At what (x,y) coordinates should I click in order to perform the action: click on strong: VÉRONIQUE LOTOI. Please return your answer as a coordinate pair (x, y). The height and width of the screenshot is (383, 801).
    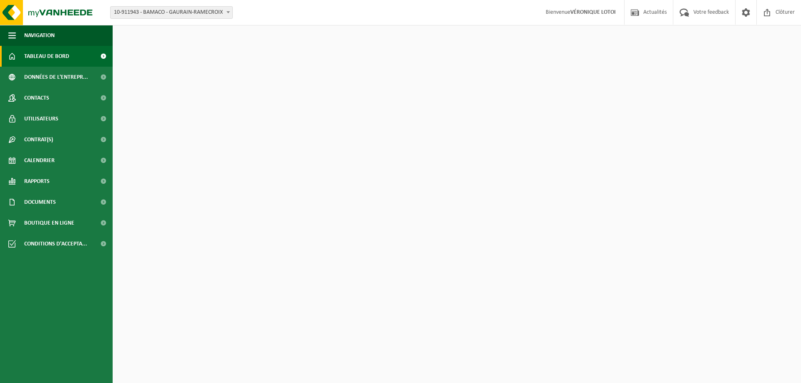
    Looking at the image, I should click on (593, 12).